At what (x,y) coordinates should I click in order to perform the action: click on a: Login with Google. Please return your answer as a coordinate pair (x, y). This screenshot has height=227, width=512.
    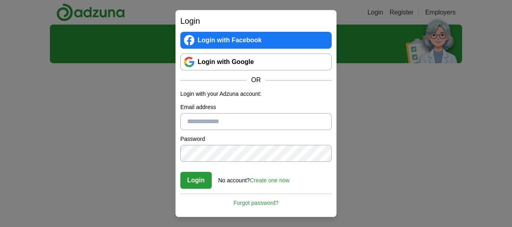
    Looking at the image, I should click on (256, 62).